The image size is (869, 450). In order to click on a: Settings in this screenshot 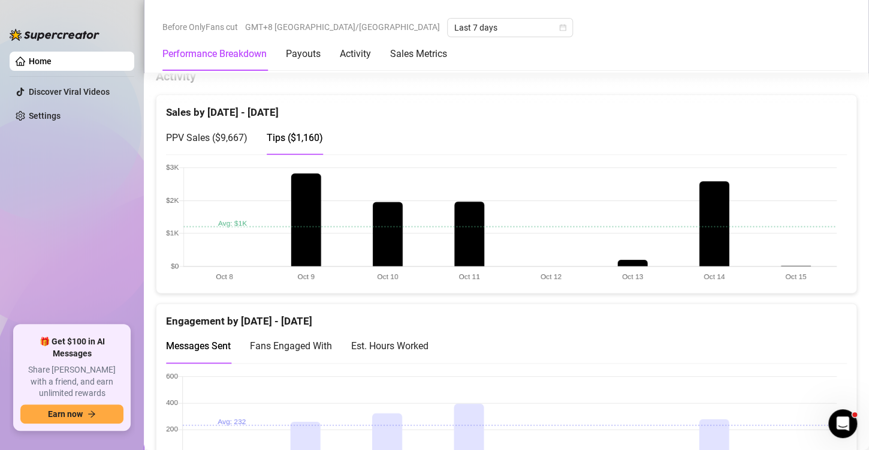, I will do `click(44, 116)`.